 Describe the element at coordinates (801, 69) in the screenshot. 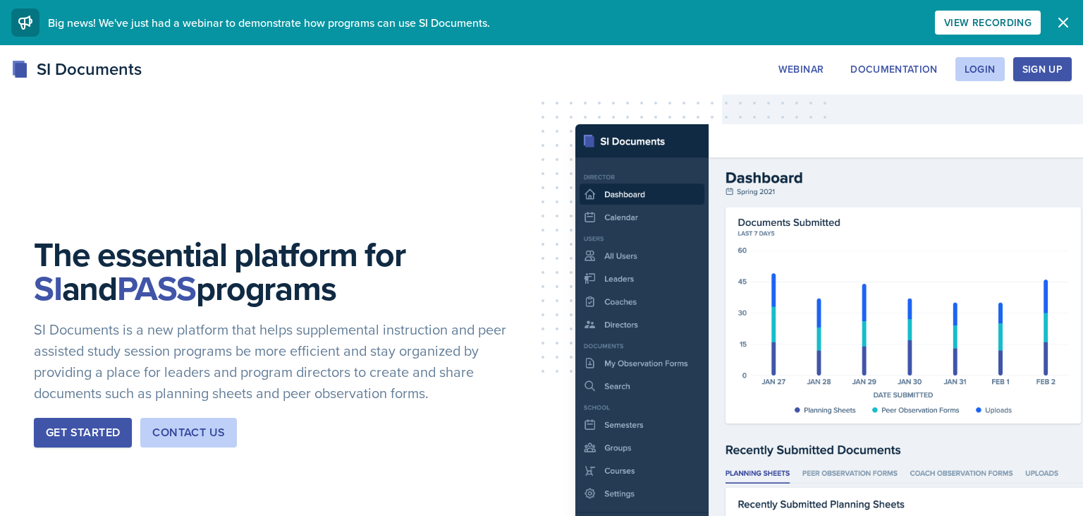

I see `button: Webinar` at that location.